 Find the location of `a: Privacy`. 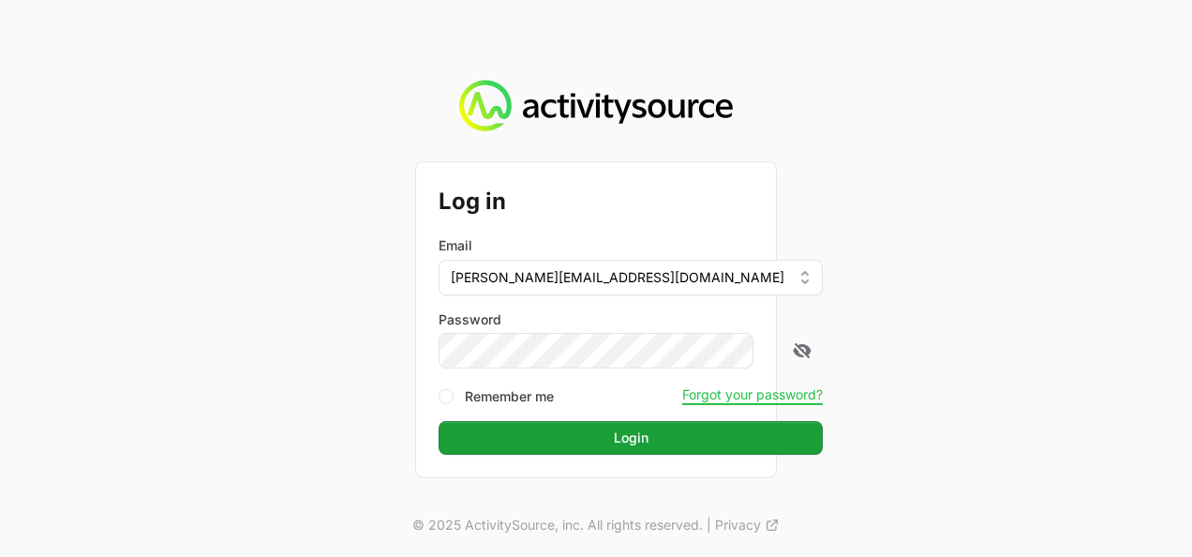

a: Privacy is located at coordinates (747, 525).